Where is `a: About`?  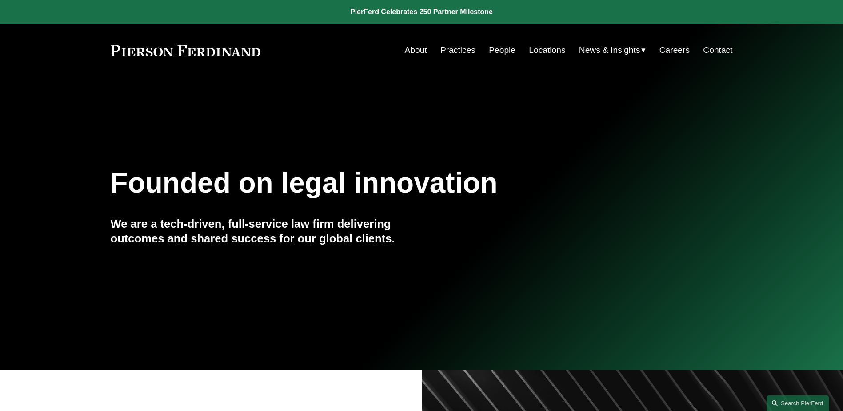
a: About is located at coordinates (416, 50).